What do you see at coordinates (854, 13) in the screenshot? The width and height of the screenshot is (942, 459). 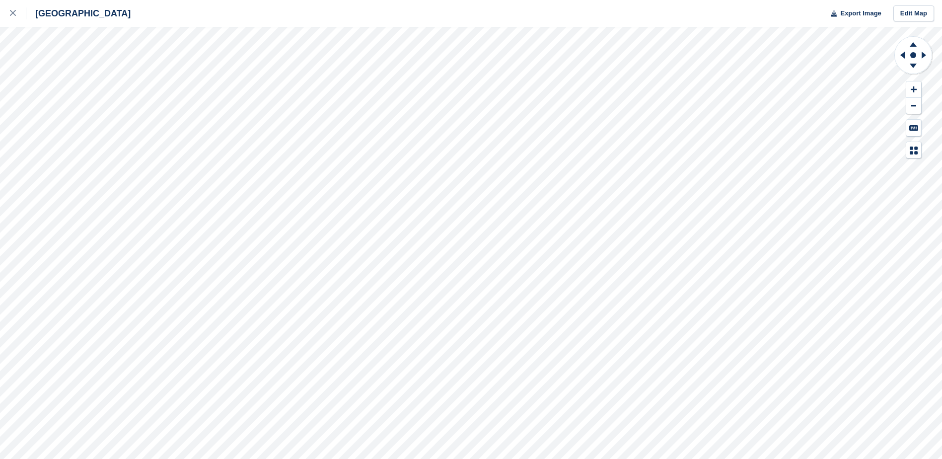 I see `button: Export Image` at bounding box center [854, 13].